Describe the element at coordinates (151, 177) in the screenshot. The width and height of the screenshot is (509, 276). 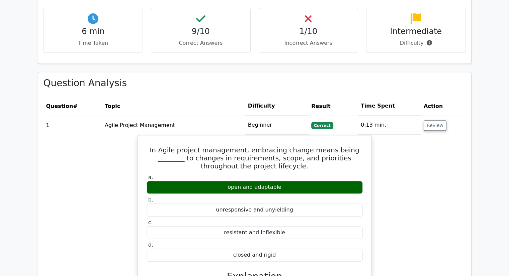
I see `span: a.` at that location.